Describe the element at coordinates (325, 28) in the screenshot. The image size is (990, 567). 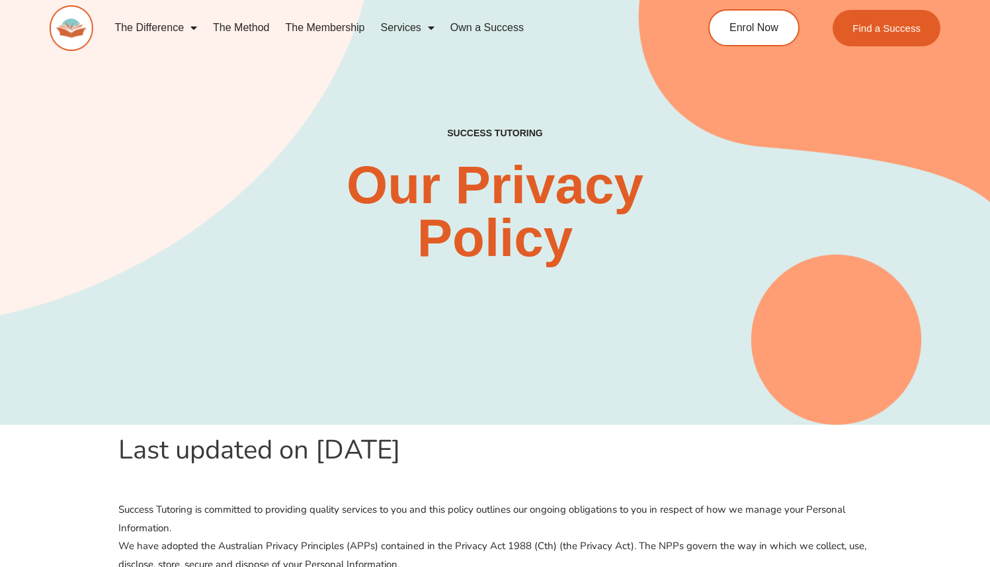
I see `a: The Membership` at that location.